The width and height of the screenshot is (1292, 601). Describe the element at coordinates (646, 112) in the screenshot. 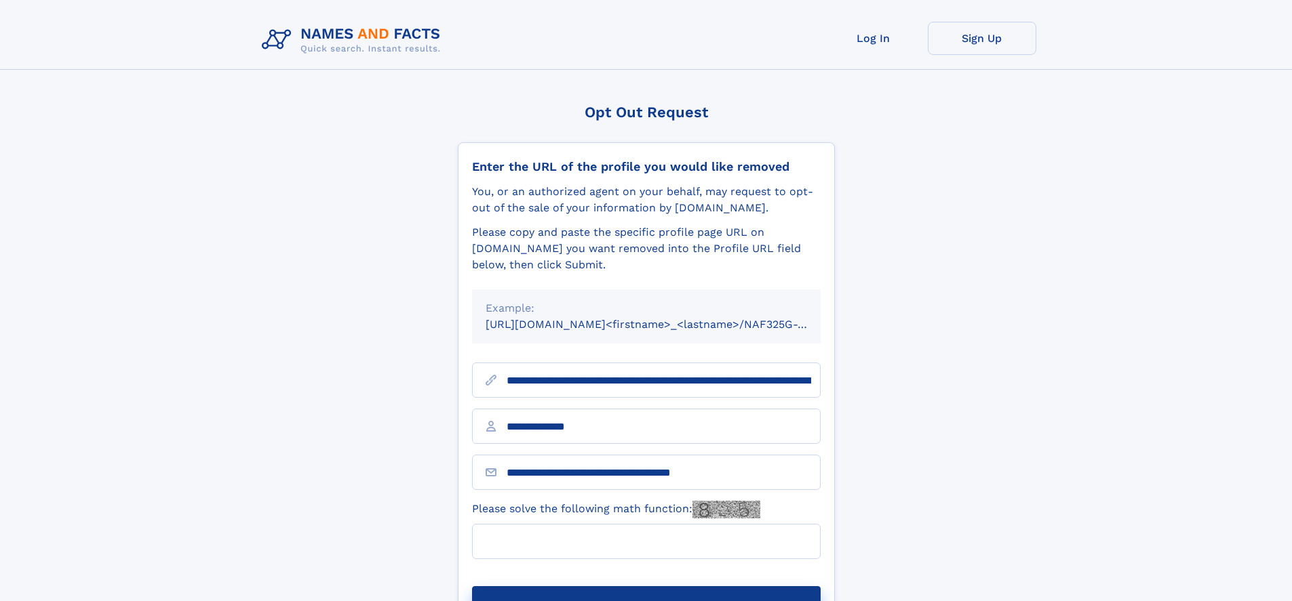

I see `div: Opt Out Request` at that location.